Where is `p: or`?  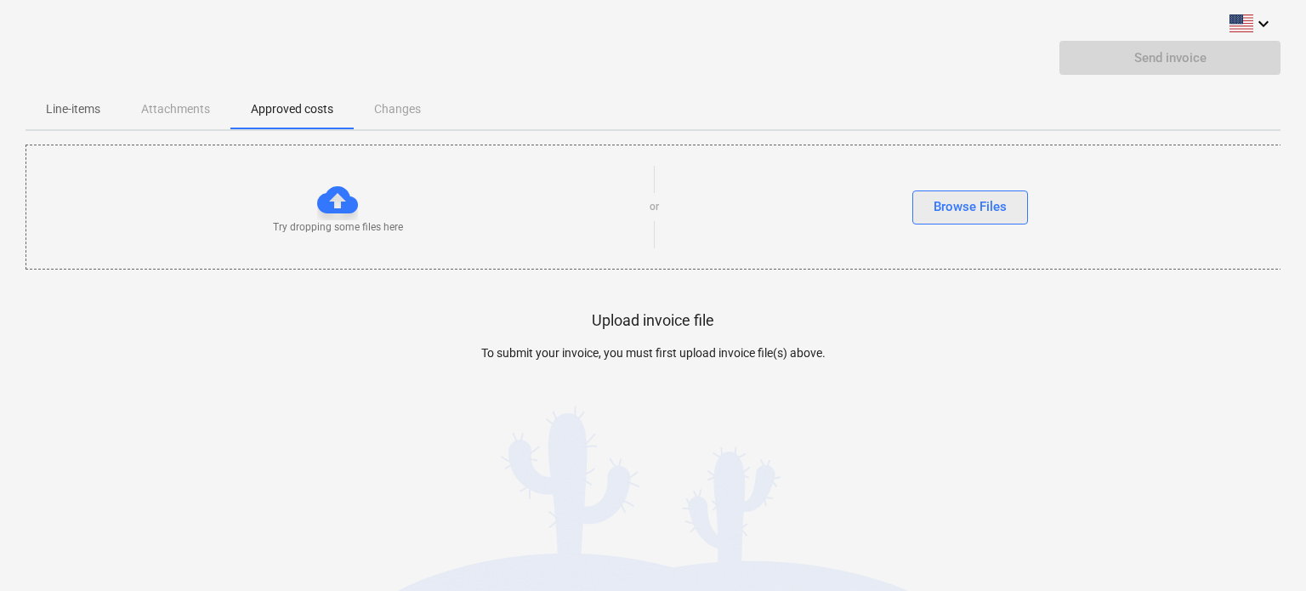 p: or is located at coordinates (654, 207).